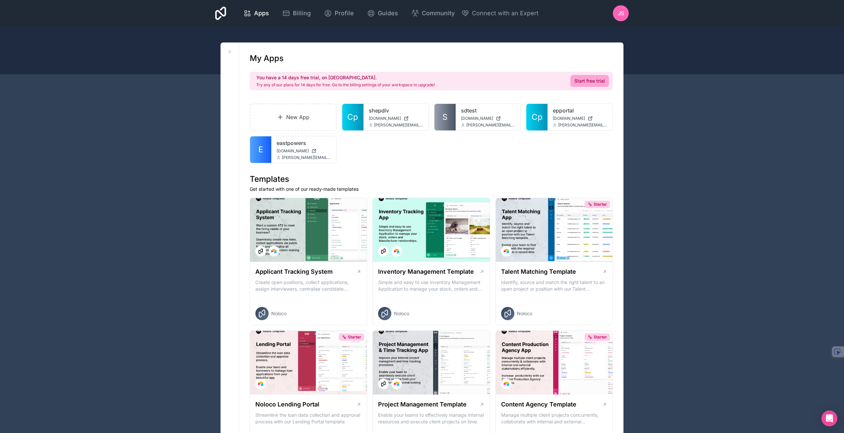 Image resolution: width=844 pixels, height=433 pixels. Describe the element at coordinates (433, 13) in the screenshot. I see `a: Community` at that location.